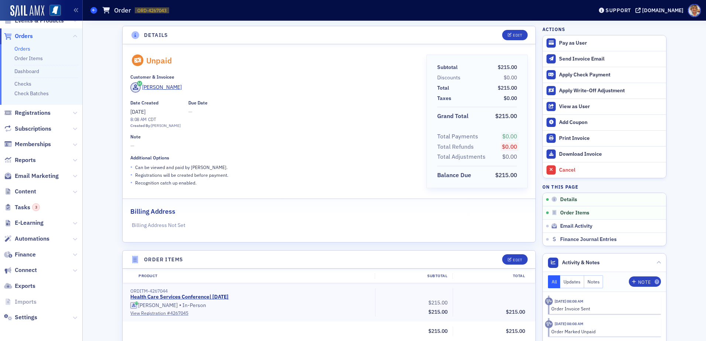  What do you see at coordinates (604, 43) in the screenshot?
I see `button: Pay as User` at bounding box center [604, 43].